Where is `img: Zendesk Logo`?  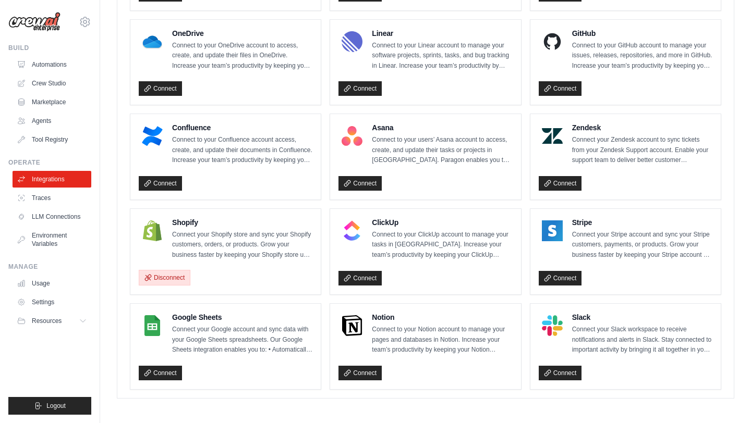 img: Zendesk Logo is located at coordinates (552, 136).